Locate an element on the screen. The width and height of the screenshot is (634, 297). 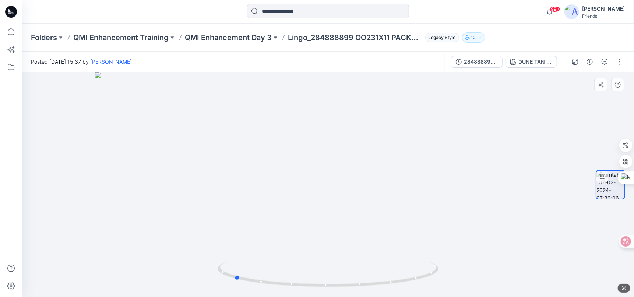
img: avatar is located at coordinates (572, 12).